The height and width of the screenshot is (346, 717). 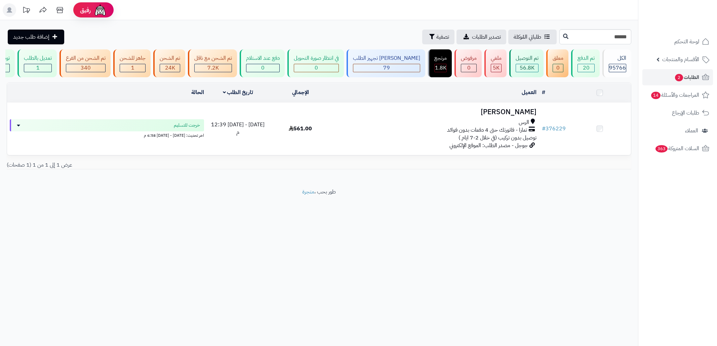 I want to click on div: 20, so click(x=586, y=68).